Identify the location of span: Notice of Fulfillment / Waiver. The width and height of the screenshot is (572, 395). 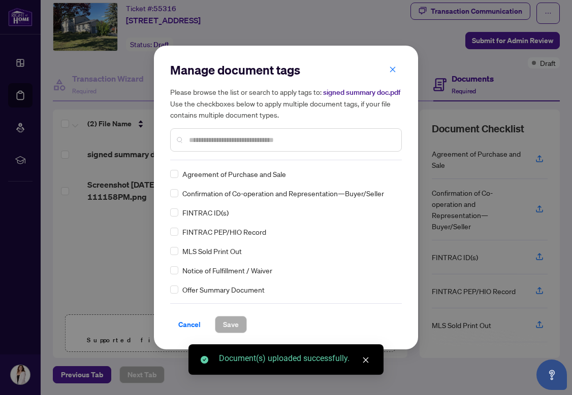
(227, 271).